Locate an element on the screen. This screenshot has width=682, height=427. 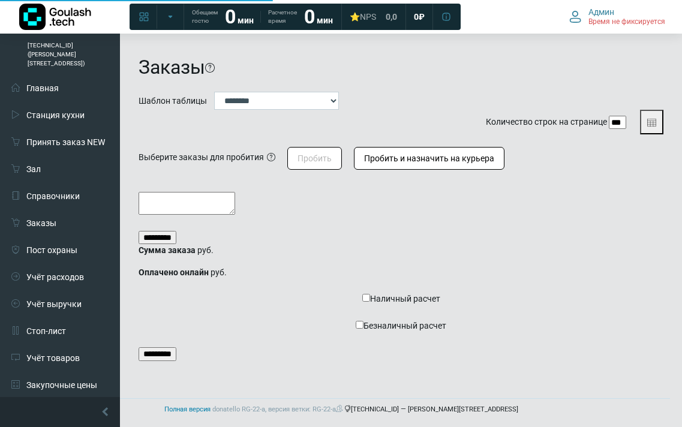
label: Безналичный расчет is located at coordinates (401, 326).